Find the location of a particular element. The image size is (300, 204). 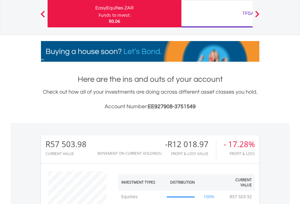

span: EE927908-3751549 is located at coordinates (172, 106).